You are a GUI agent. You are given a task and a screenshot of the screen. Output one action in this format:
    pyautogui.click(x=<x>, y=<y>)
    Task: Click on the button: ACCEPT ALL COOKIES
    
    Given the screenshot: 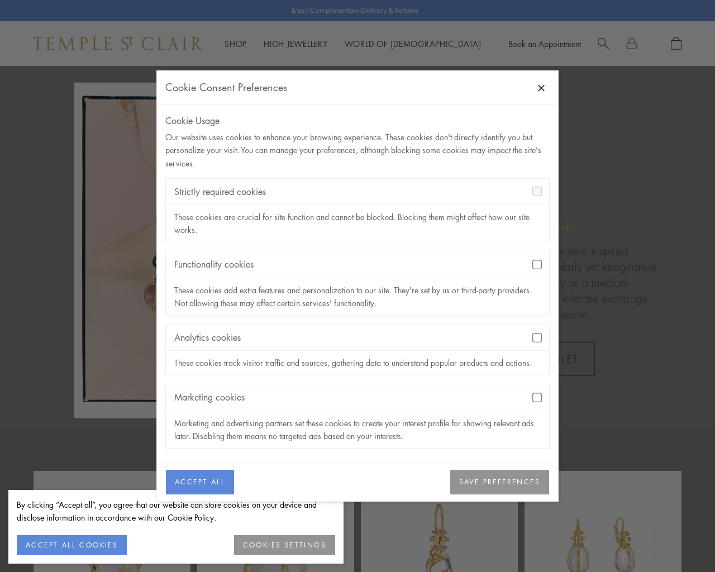 What is the action you would take?
    pyautogui.click(x=72, y=545)
    